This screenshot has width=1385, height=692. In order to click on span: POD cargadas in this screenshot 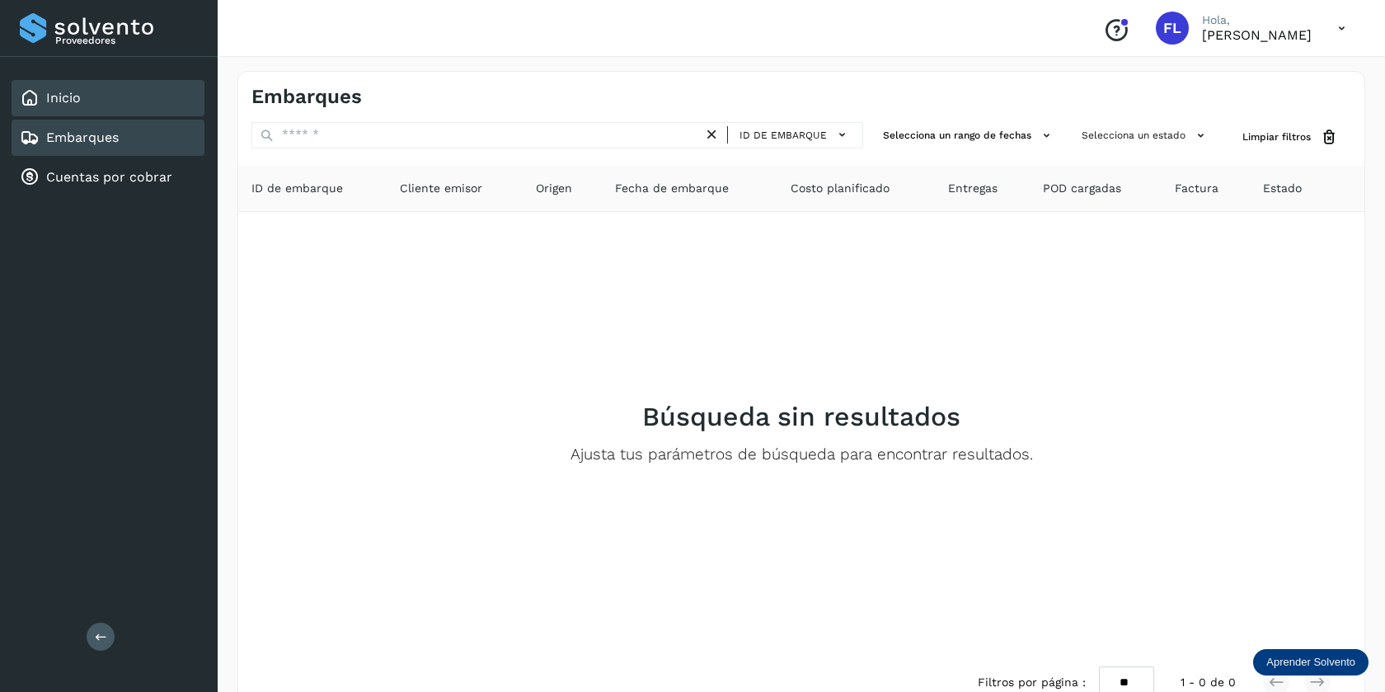, I will do `click(1082, 188)`.